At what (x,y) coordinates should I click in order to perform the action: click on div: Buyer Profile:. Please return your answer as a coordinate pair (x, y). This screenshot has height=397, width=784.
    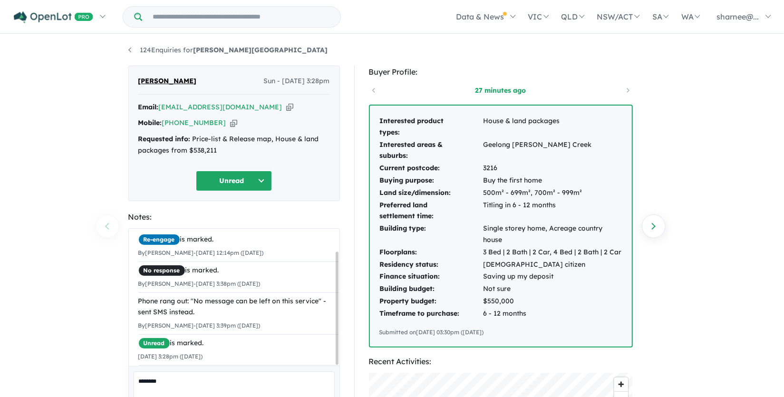
    Looking at the image, I should click on (500, 72).